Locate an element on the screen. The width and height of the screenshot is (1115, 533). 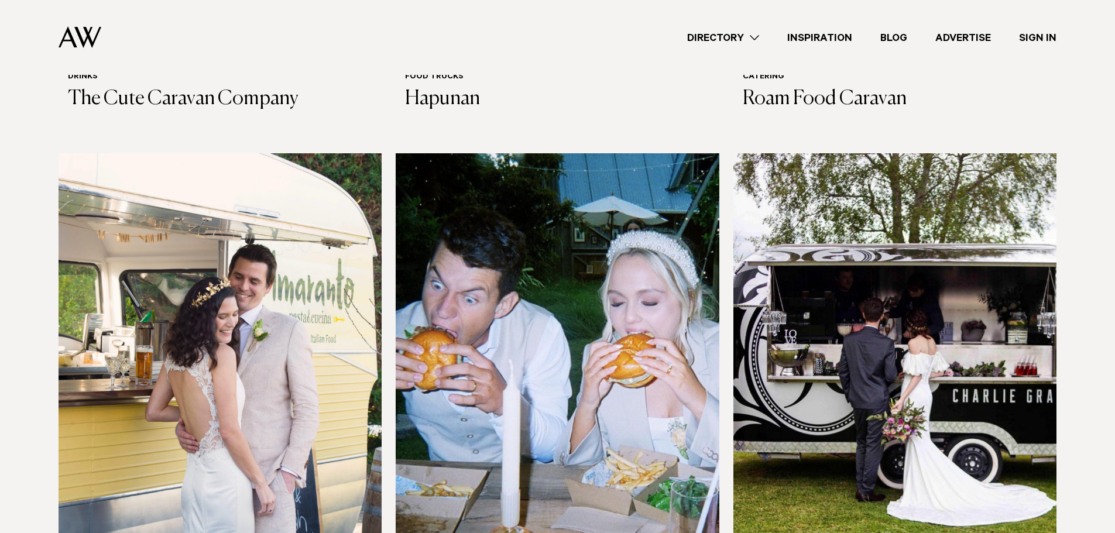
a: Sign In is located at coordinates (1037, 37).